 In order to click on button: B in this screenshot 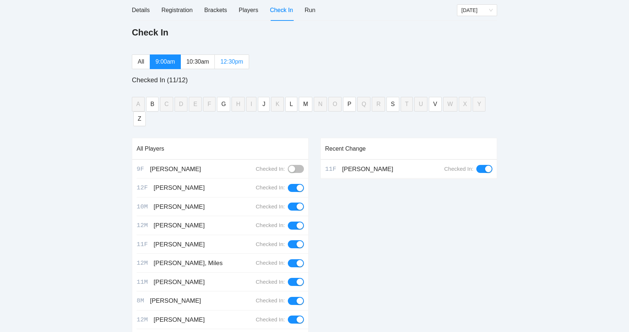, I will do `click(152, 104)`.